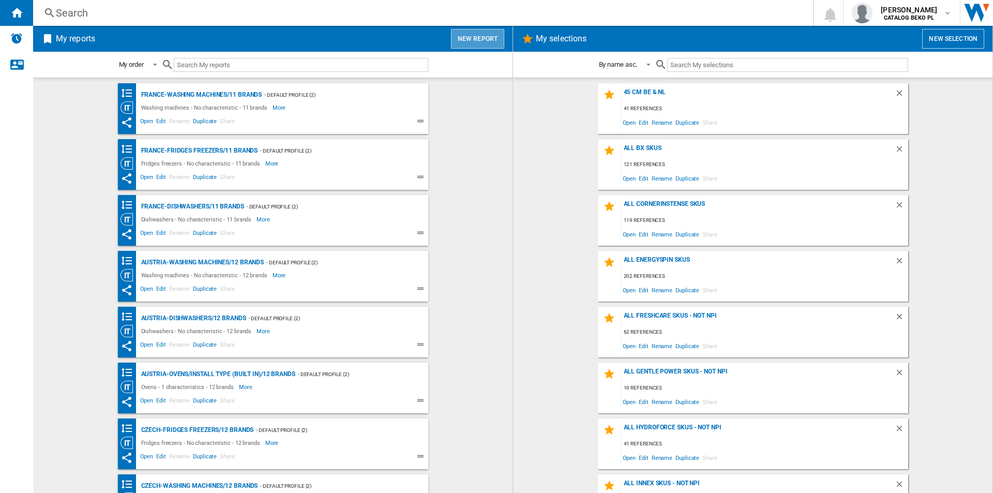 Image resolution: width=993 pixels, height=493 pixels. Describe the element at coordinates (758, 430) in the screenshot. I see `div: all hydroforce skus - not npi` at that location.